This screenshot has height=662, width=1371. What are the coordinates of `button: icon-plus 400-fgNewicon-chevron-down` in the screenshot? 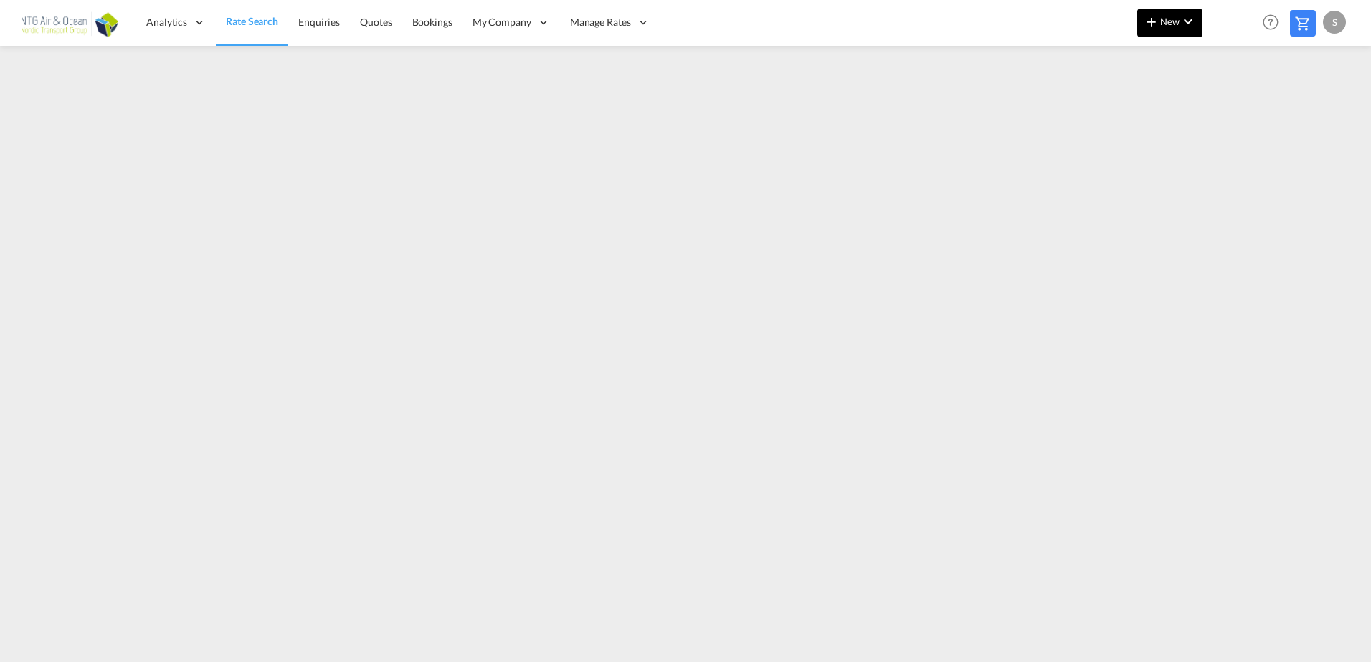 It's located at (1169, 23).